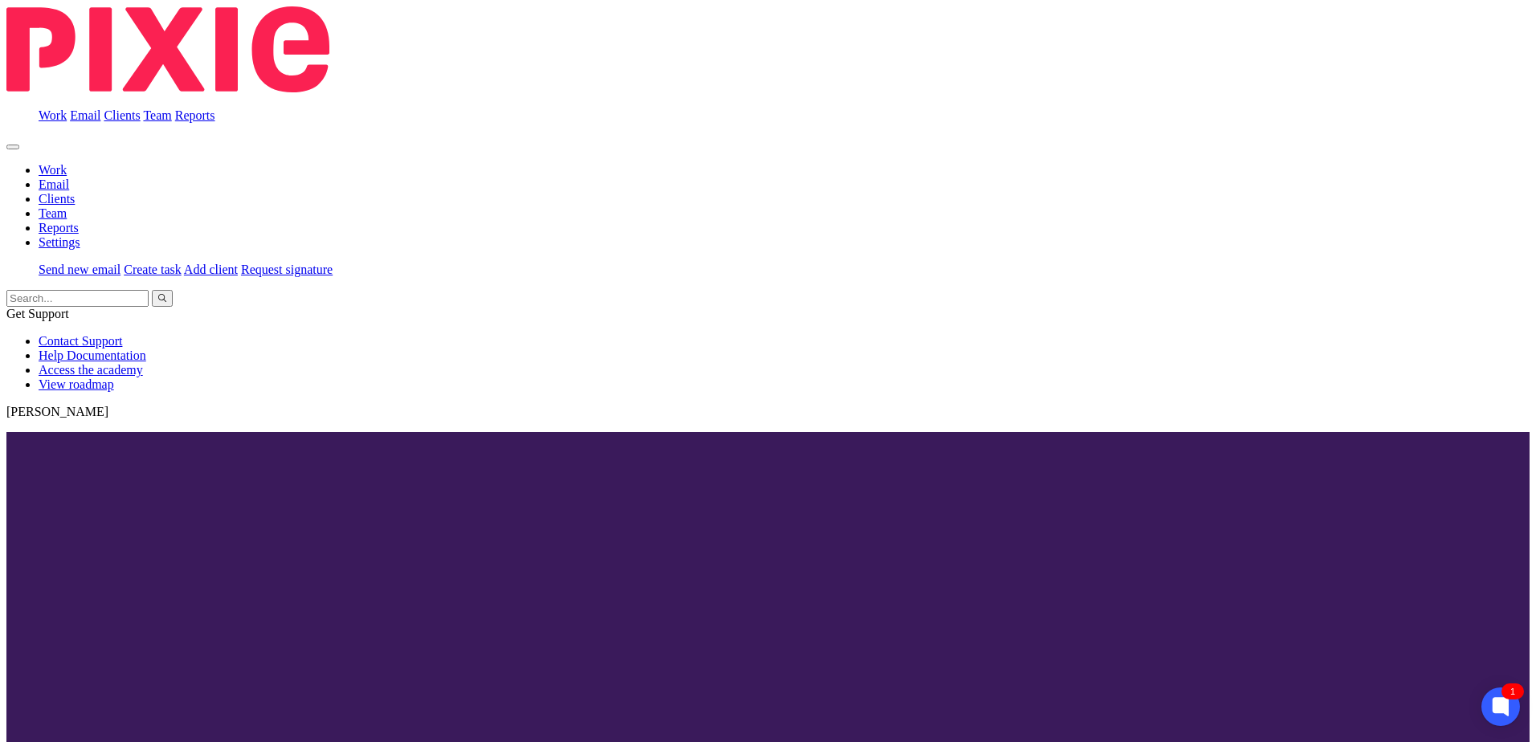  I want to click on input: Search, so click(77, 298).